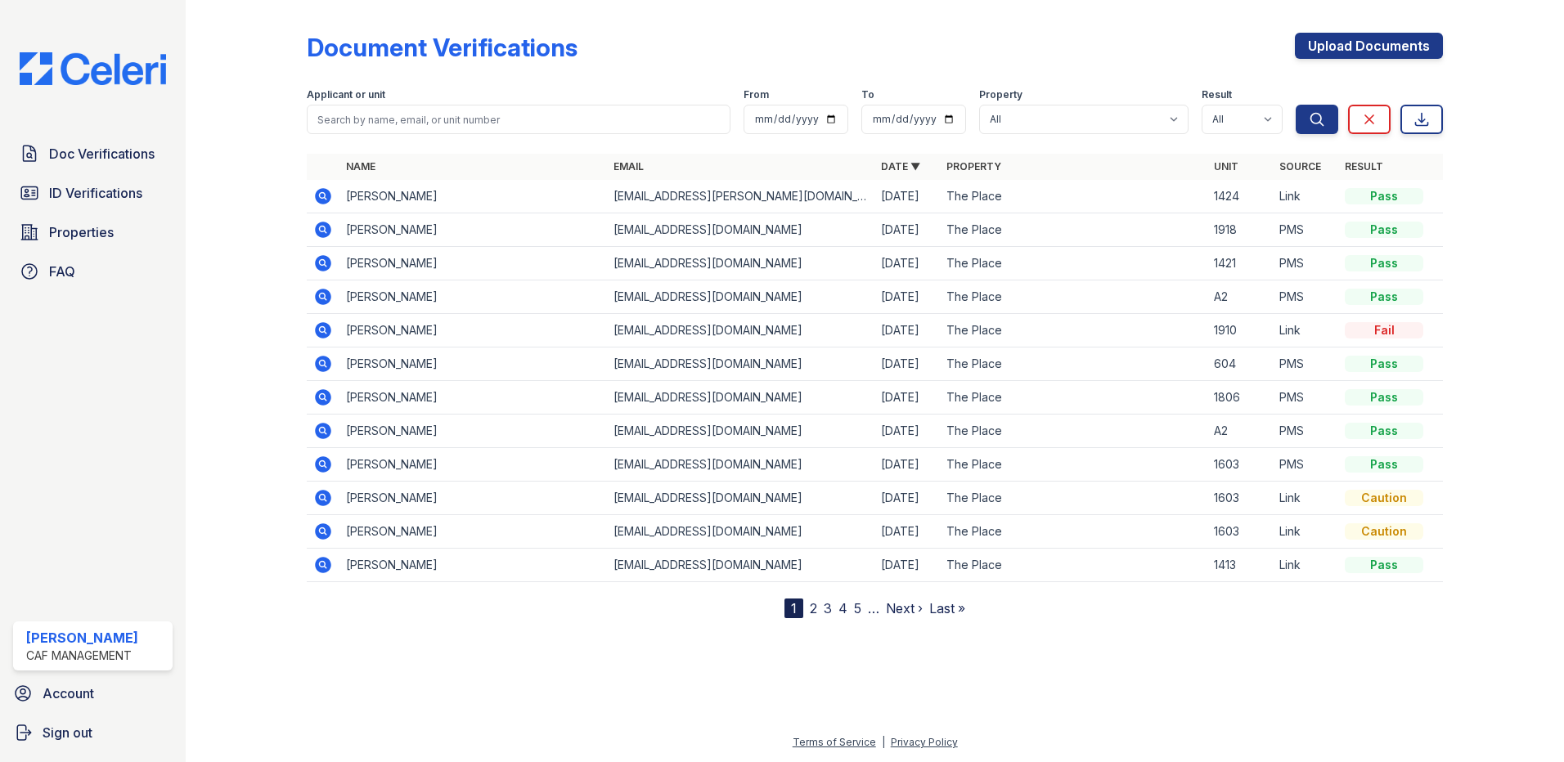  Describe the element at coordinates (361, 166) in the screenshot. I see `a: Name` at that location.